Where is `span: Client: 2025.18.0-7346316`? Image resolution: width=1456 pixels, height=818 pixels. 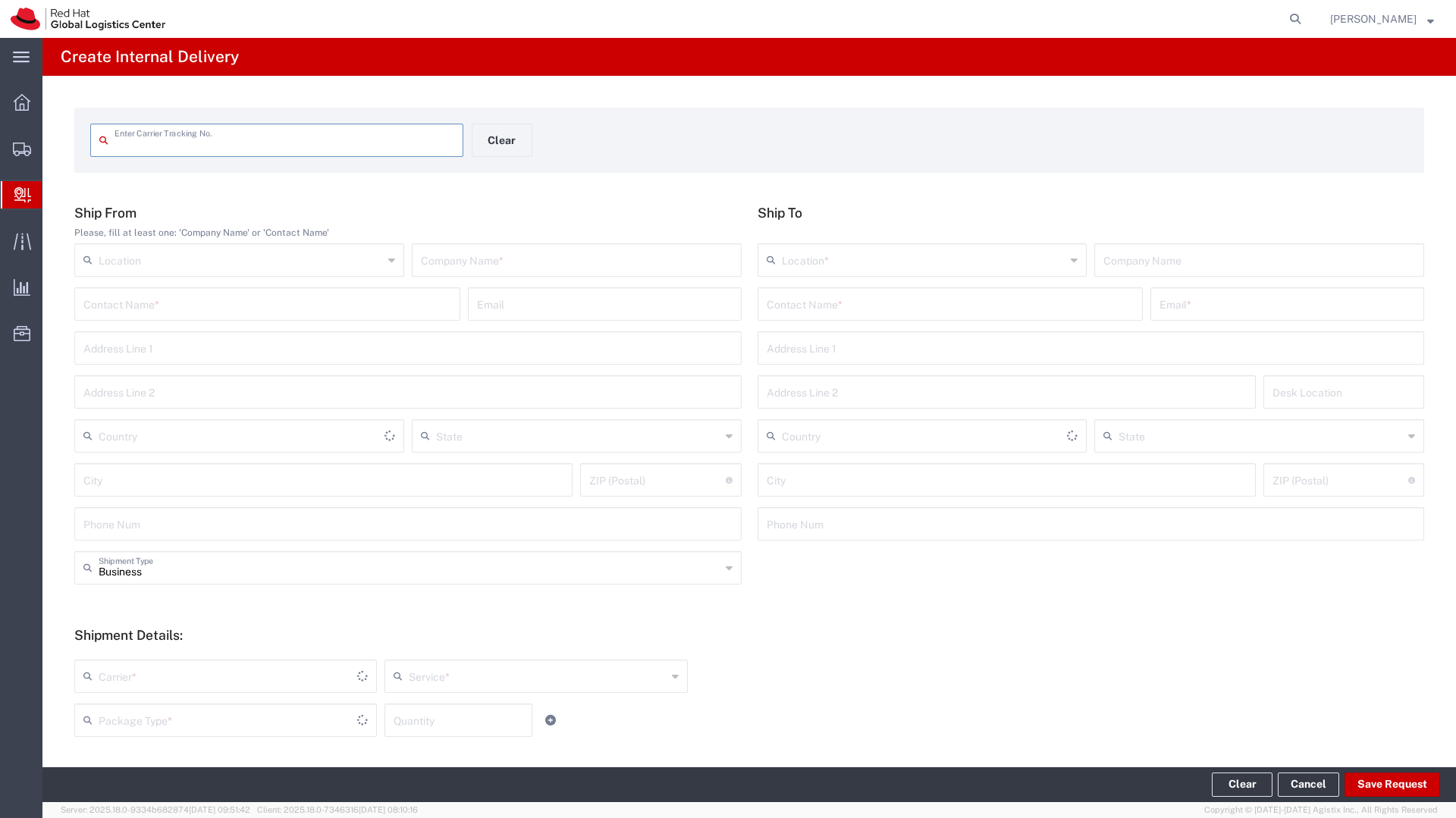 span: Client: 2025.18.0-7346316 is located at coordinates (338, 810).